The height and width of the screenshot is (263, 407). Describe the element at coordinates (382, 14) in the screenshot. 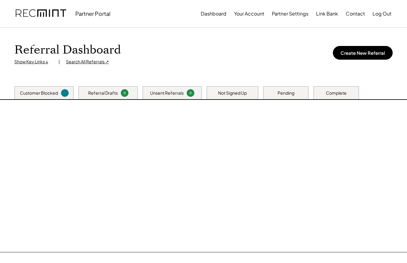

I see `button: Log Out` at that location.